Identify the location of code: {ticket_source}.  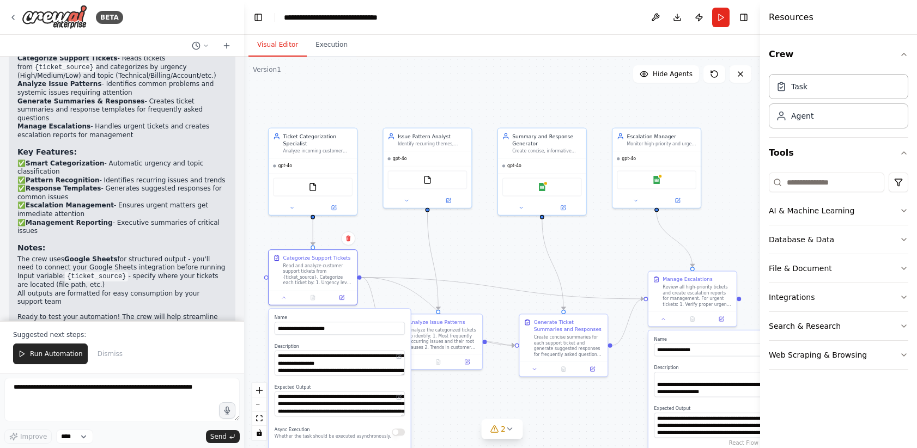
(96, 277).